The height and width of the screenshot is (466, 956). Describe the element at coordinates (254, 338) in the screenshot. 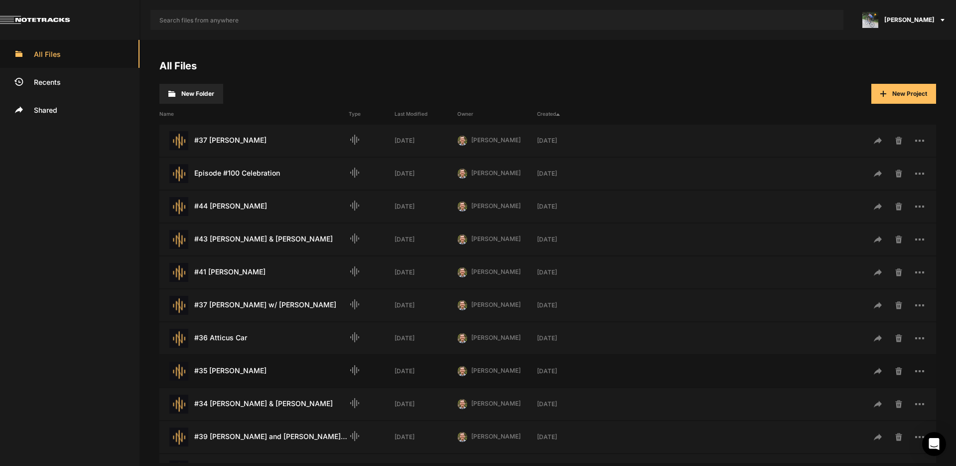

I see `div: #36 Atticus Car` at that location.